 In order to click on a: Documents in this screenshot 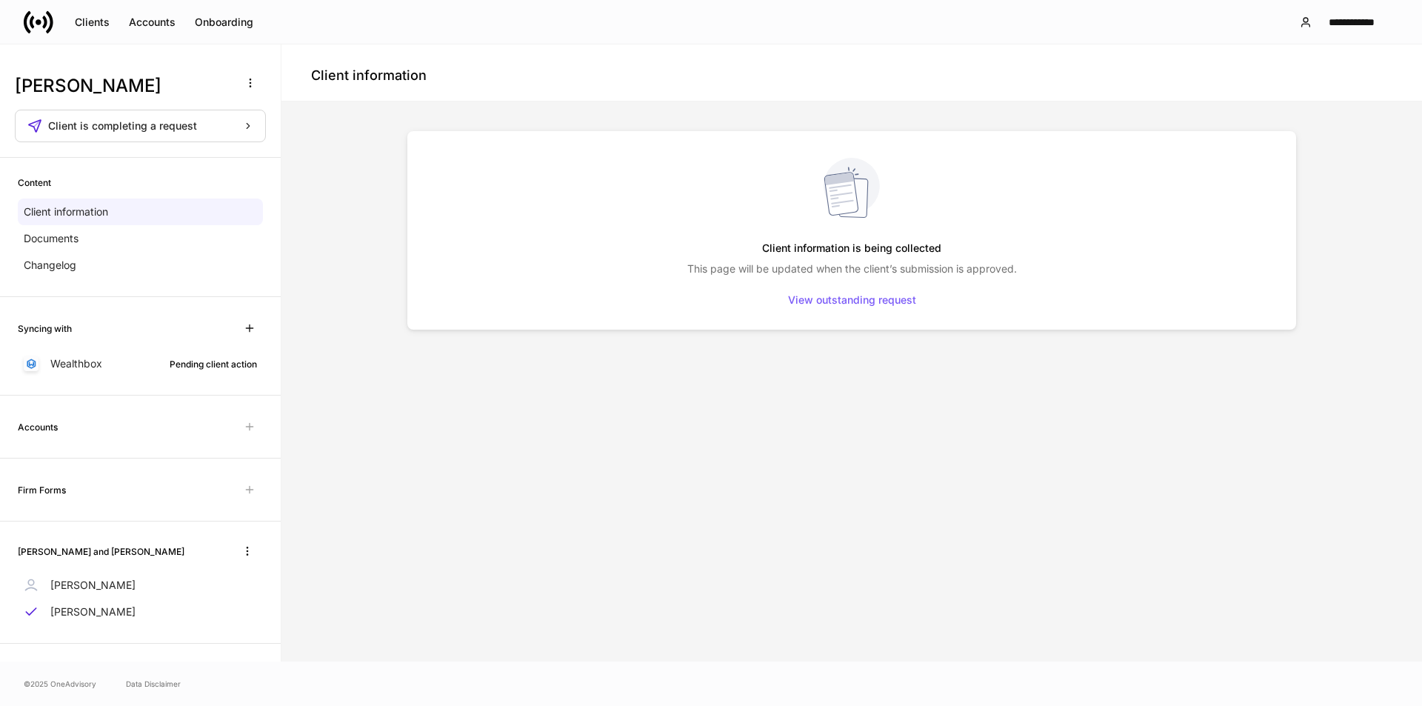, I will do `click(140, 239)`.